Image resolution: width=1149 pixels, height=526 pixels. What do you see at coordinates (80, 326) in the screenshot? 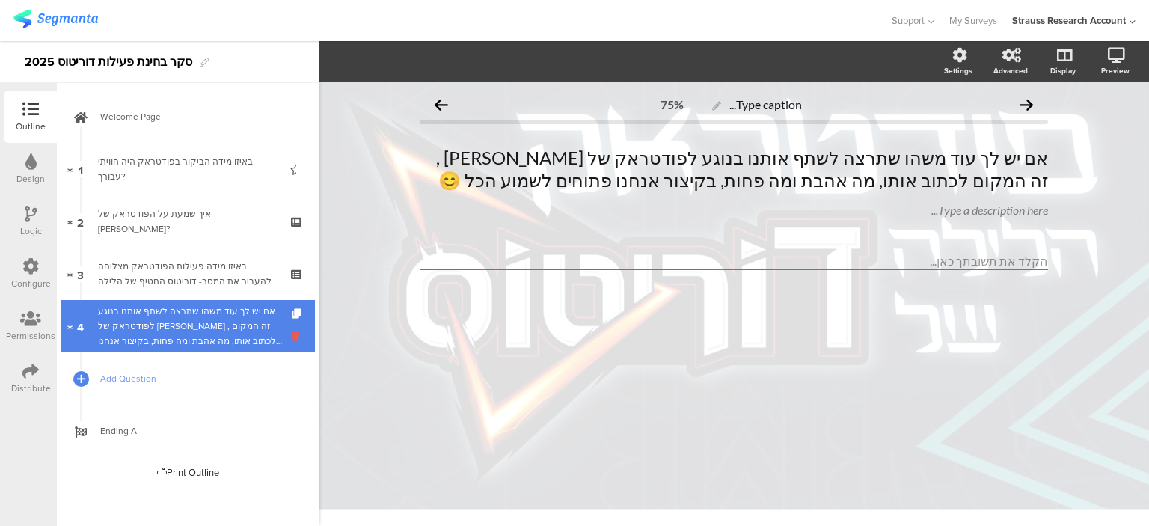
I see `span: 4` at bounding box center [80, 326].